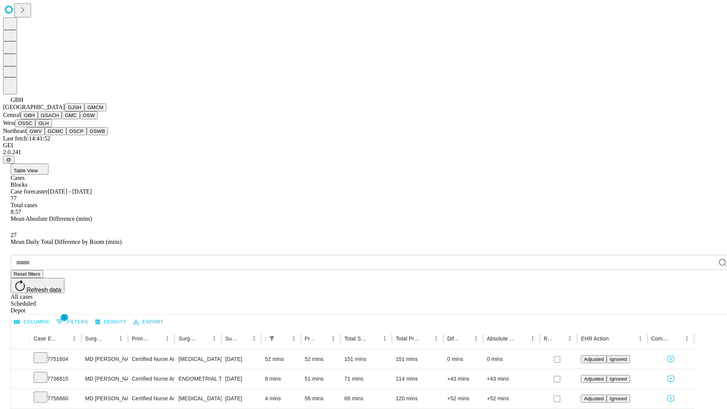 The image size is (727, 409). Describe the element at coordinates (29, 115) in the screenshot. I see `button: GBH` at that location.